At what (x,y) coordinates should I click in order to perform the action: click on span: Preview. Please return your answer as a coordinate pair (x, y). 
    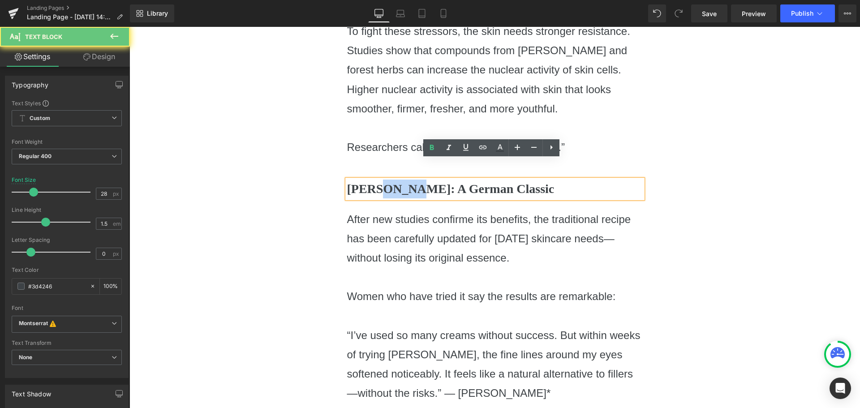
    Looking at the image, I should click on (754, 13).